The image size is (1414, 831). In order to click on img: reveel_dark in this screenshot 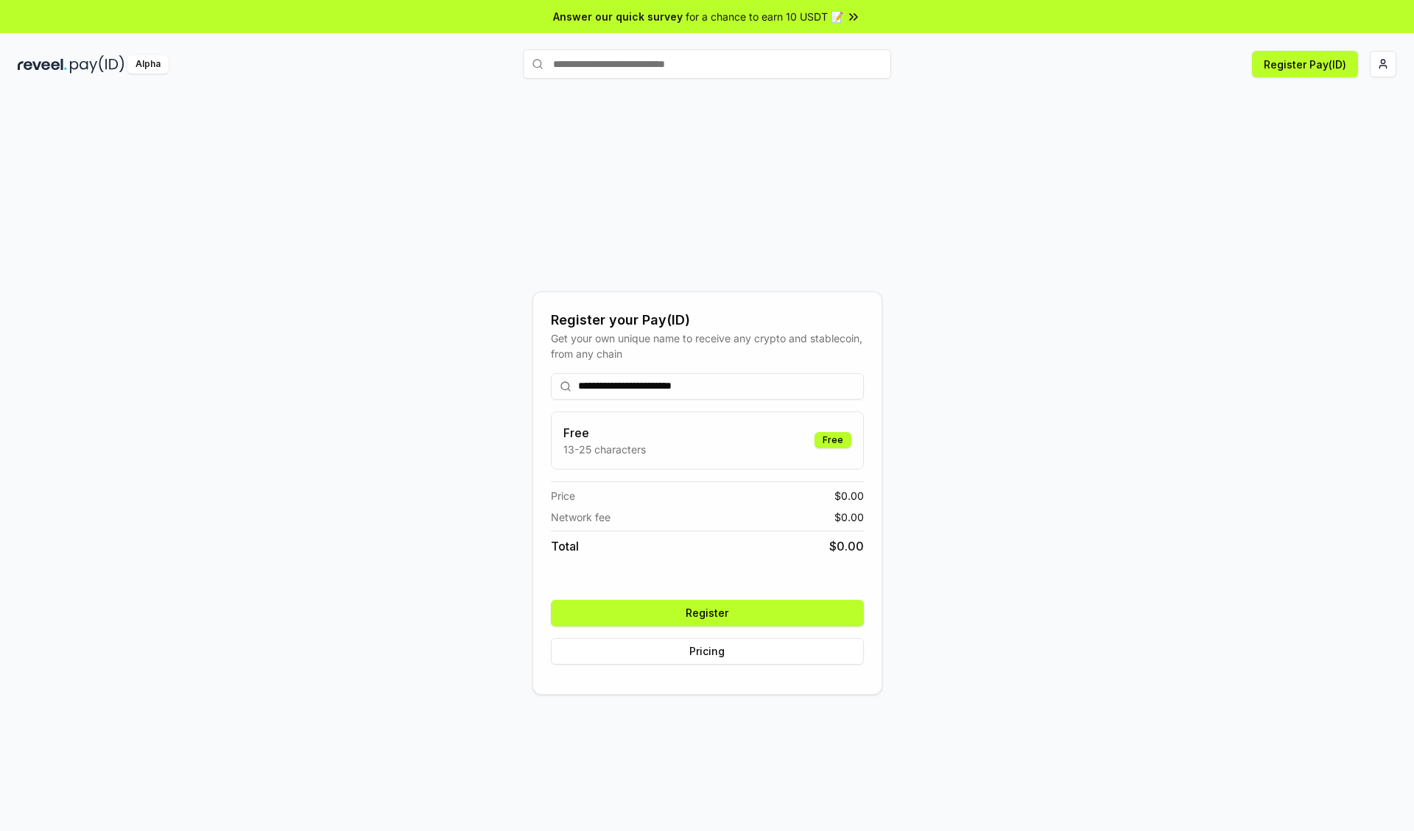, I will do `click(42, 64)`.